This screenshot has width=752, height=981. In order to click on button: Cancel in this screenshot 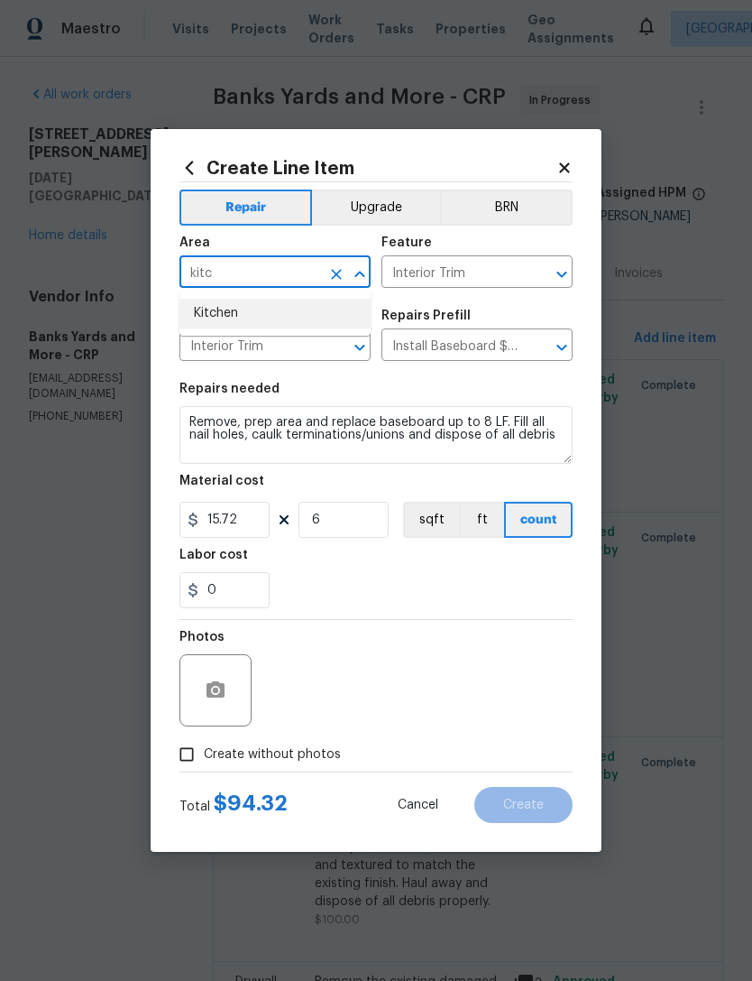, I will do `click(418, 805)`.